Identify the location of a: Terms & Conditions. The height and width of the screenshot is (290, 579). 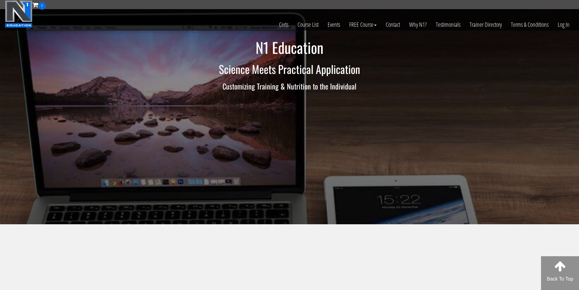
(530, 25).